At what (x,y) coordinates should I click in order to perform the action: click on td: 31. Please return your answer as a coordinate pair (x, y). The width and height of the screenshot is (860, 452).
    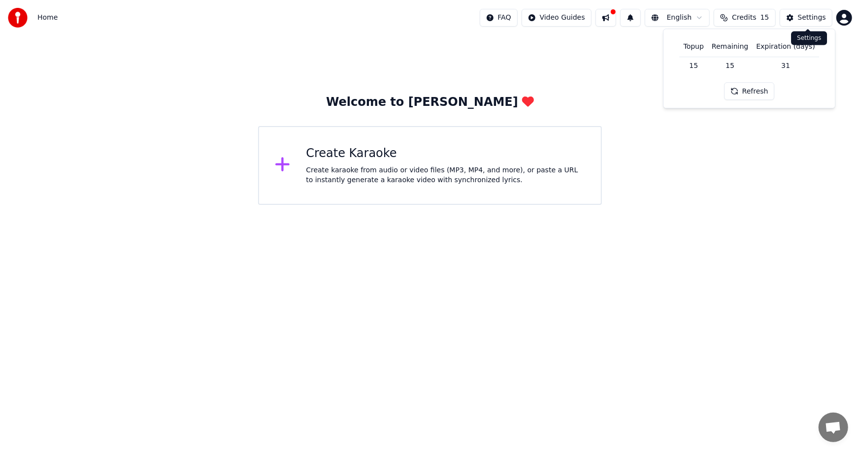
    Looking at the image, I should click on (785, 66).